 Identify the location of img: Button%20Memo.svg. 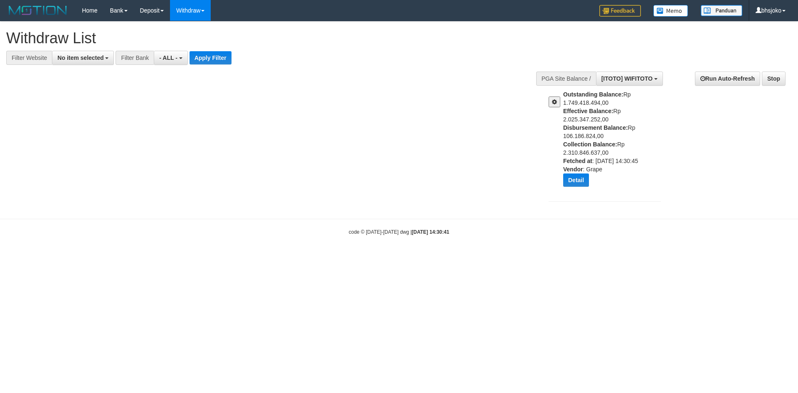
(670, 11).